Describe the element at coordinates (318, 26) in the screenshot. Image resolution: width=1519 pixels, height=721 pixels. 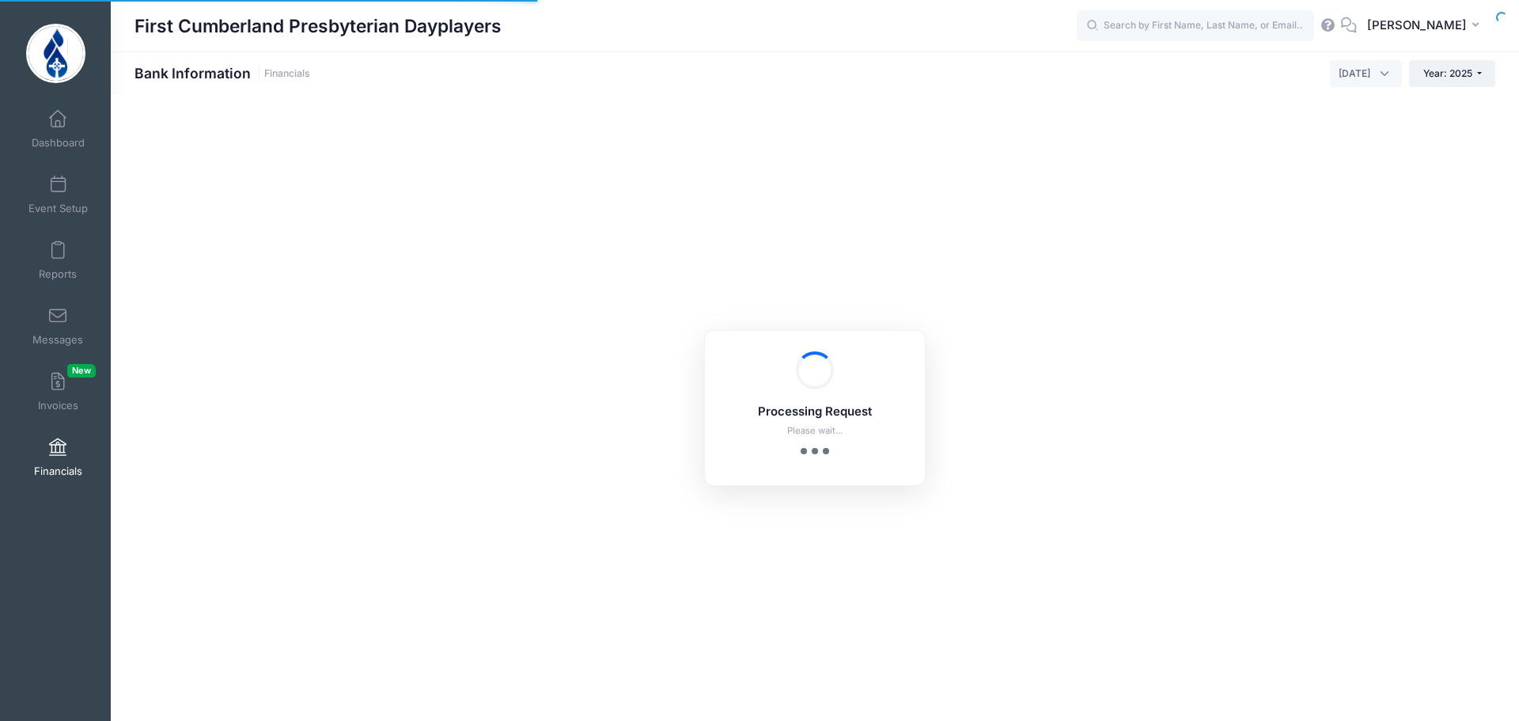
I see `h1: First Cumberland Presbyterian Dayplayers` at that location.